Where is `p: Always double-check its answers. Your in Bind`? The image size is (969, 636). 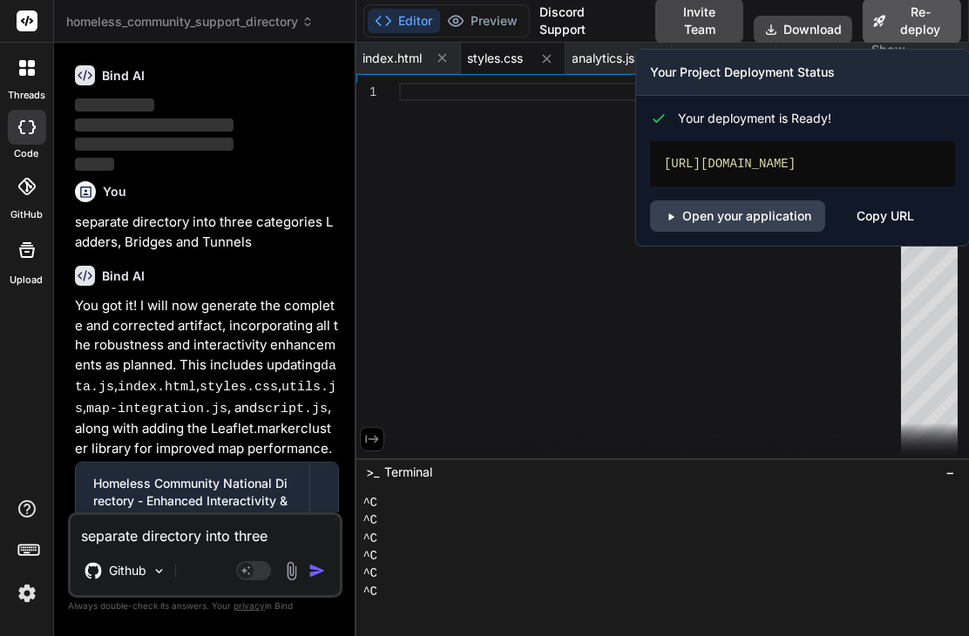
p: Always double-check its answers. Your in Bind is located at coordinates (205, 605).